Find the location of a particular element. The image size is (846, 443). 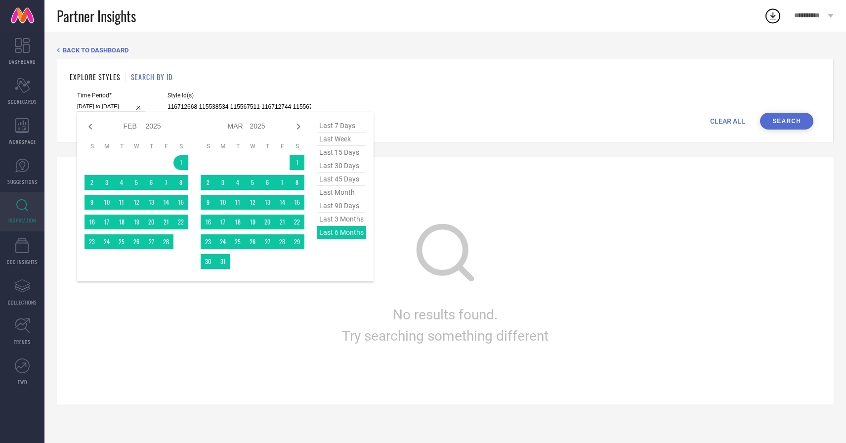

td: Thu Feb 27 2025 is located at coordinates (151, 242).